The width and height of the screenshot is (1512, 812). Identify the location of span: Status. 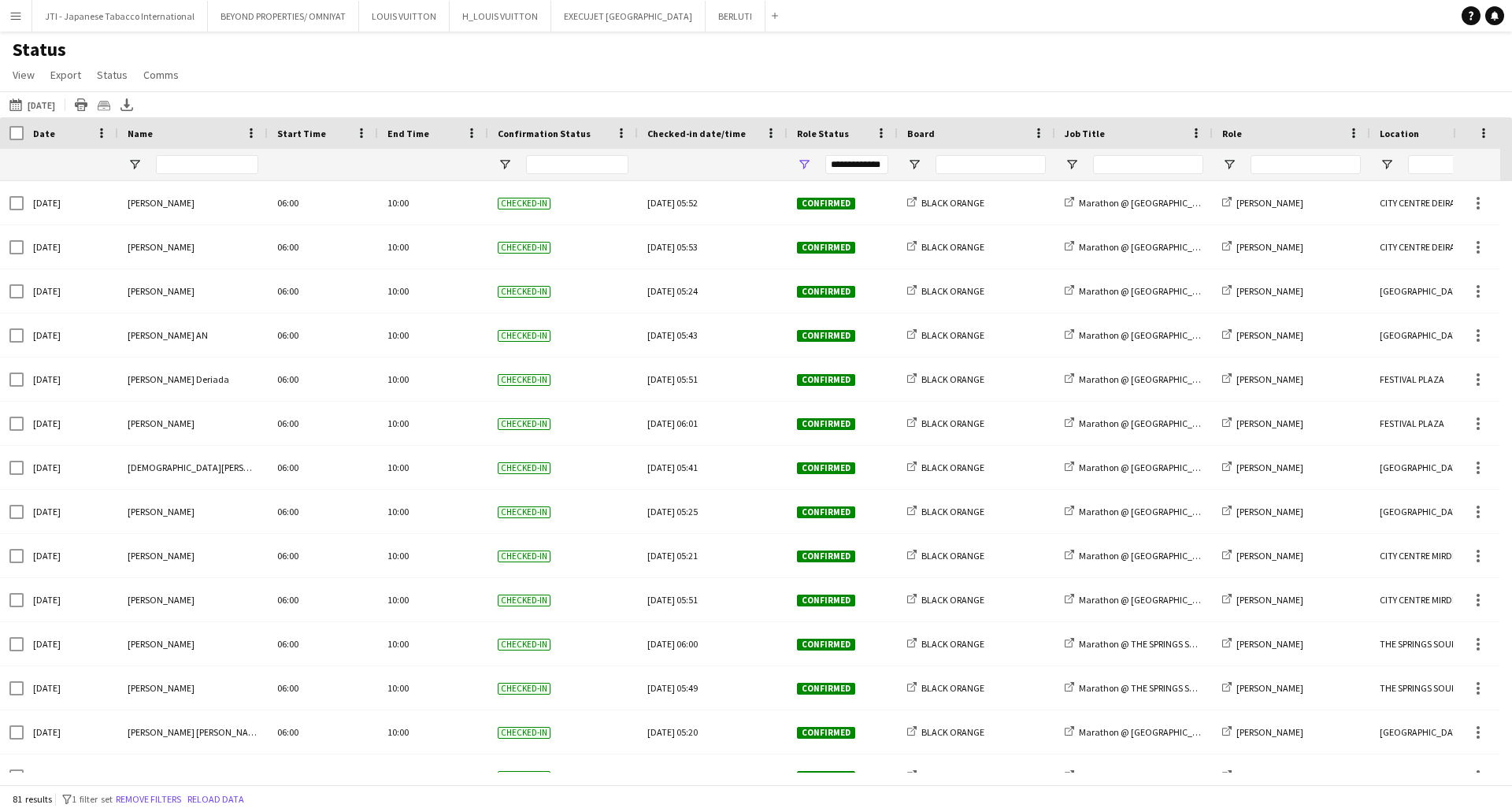
(112, 75).